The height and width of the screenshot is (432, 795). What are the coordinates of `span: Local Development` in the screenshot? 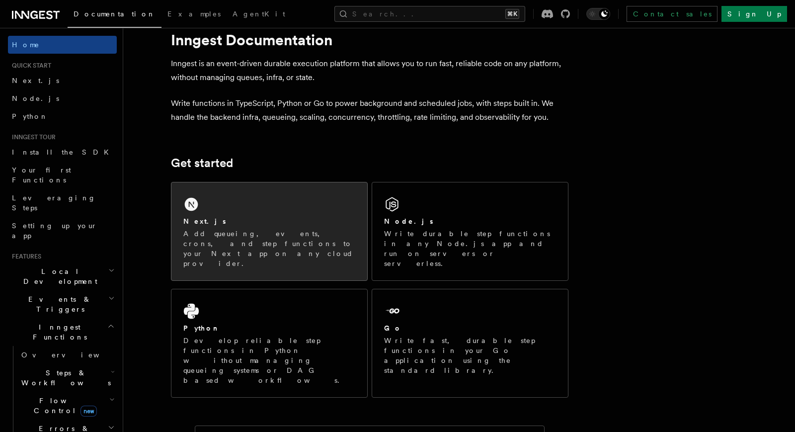 It's located at (58, 276).